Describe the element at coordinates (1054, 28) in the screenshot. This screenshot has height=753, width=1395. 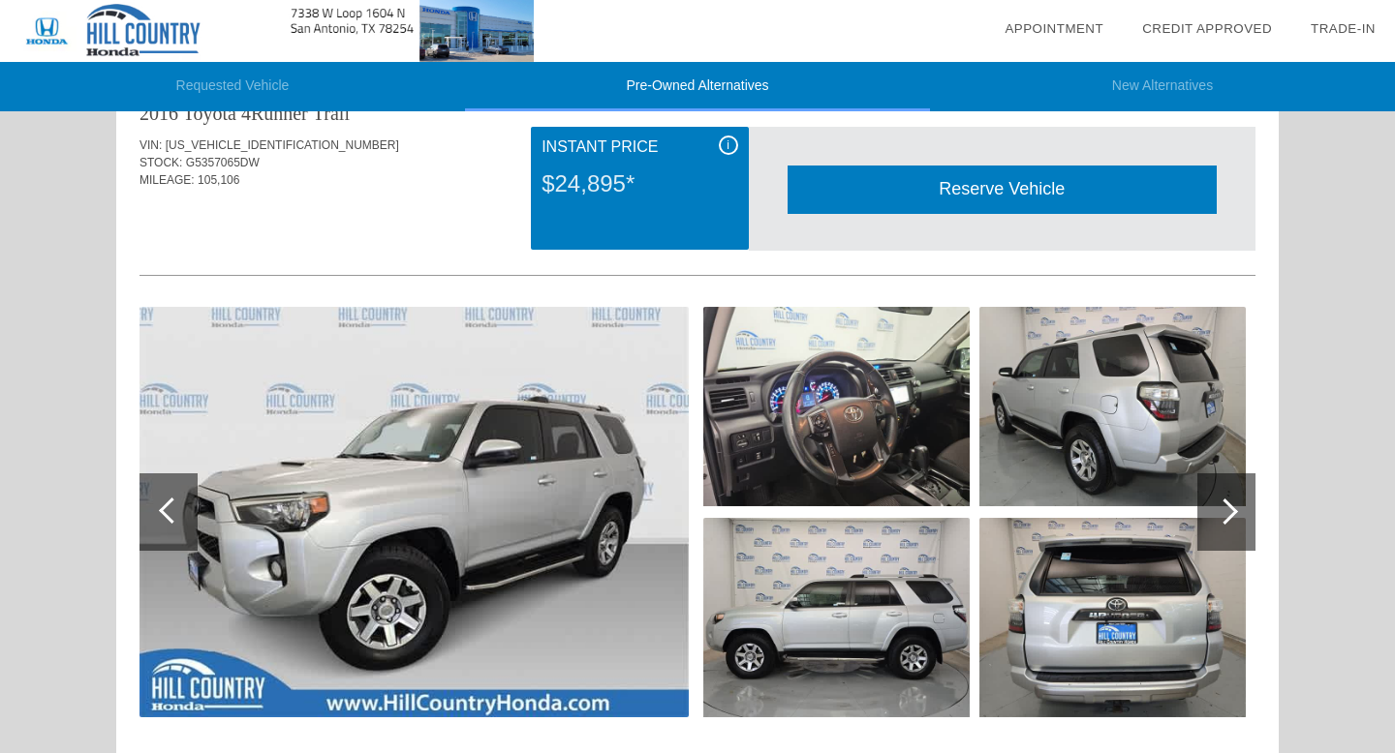
I see `a: Appointment` at that location.